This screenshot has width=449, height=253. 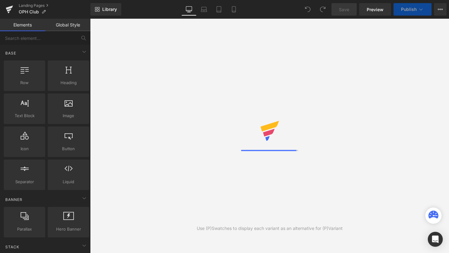 What do you see at coordinates (323, 9) in the screenshot?
I see `button: Redo` at bounding box center [323, 9].